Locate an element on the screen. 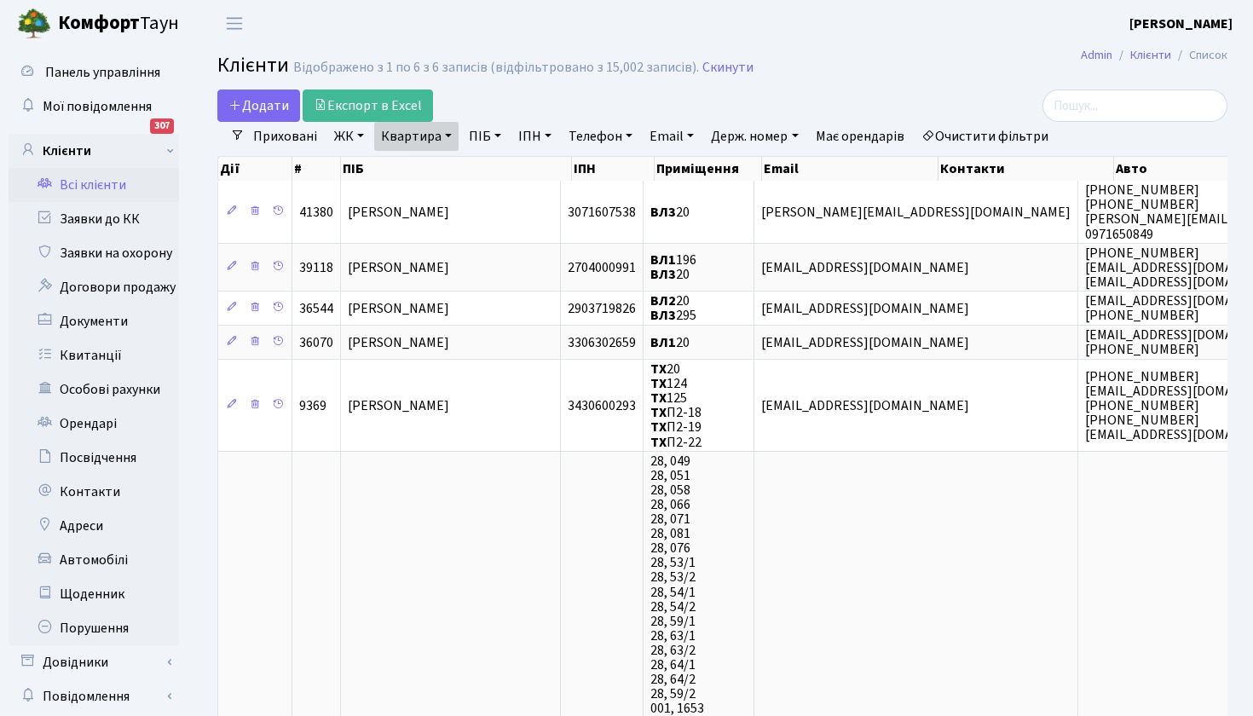  a: Скинути is located at coordinates (728, 67).